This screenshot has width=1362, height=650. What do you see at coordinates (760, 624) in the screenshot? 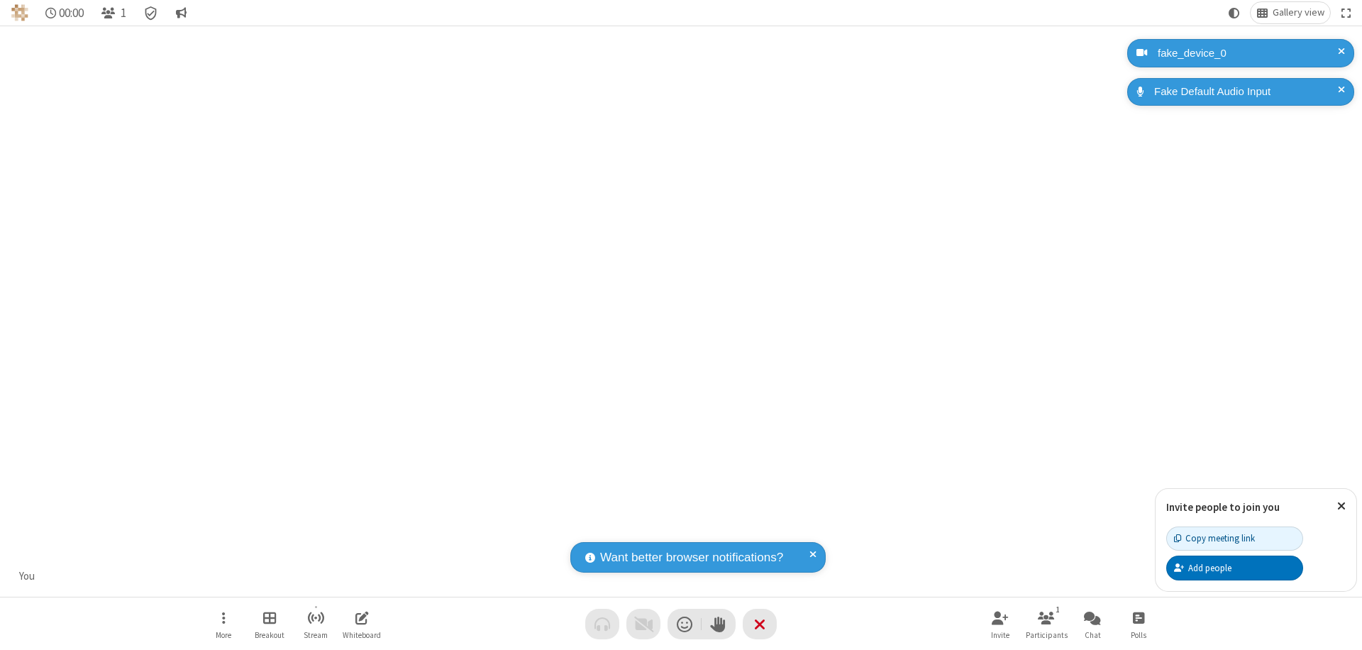
I see `button: End or leave meeting` at bounding box center [760, 624].